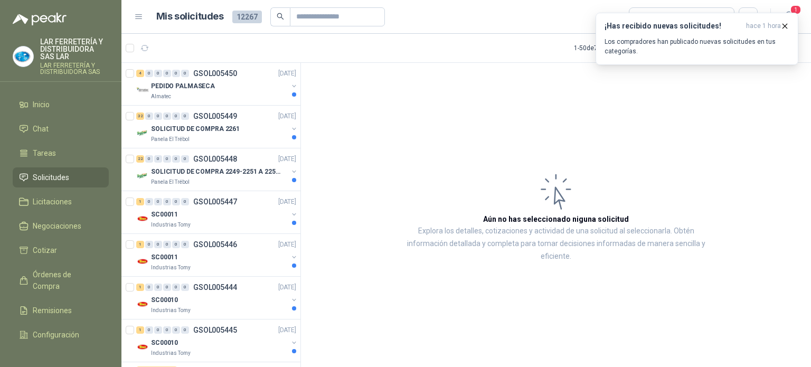 The image size is (811, 367). Describe the element at coordinates (796, 10) in the screenshot. I see `span: 1` at that location.